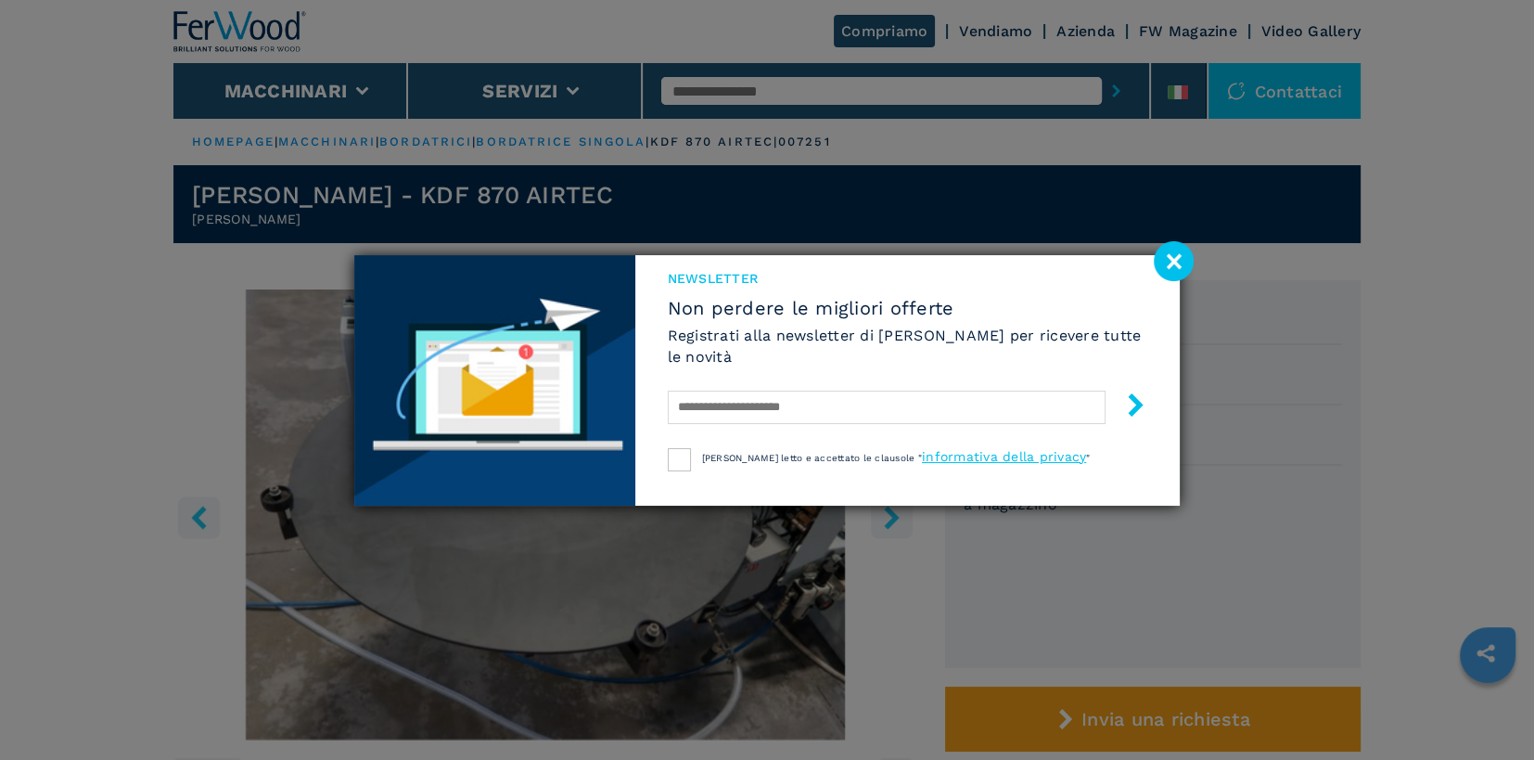 The height and width of the screenshot is (760, 1534). I want to click on span: informativa della privacy, so click(1004, 456).